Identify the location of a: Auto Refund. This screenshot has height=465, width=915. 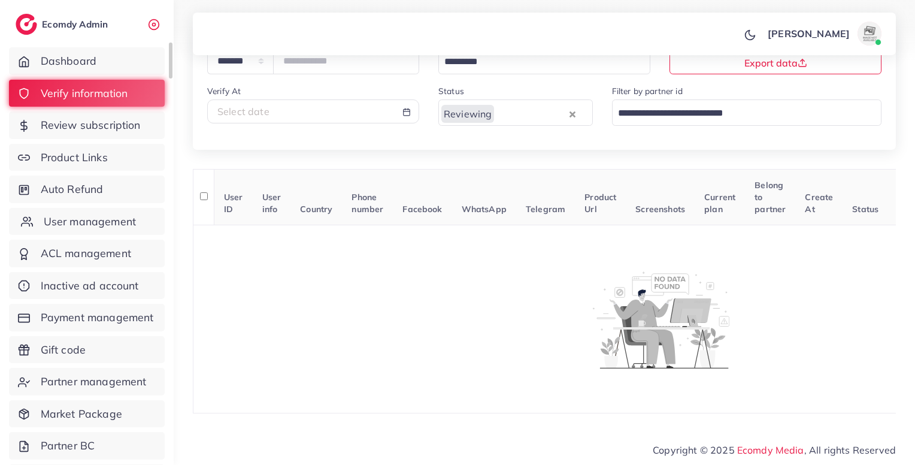
(87, 189).